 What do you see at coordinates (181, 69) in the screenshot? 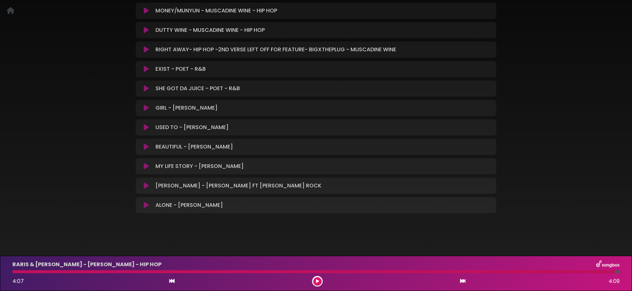
I see `p: EXIST - POET - R&B` at bounding box center [181, 69].